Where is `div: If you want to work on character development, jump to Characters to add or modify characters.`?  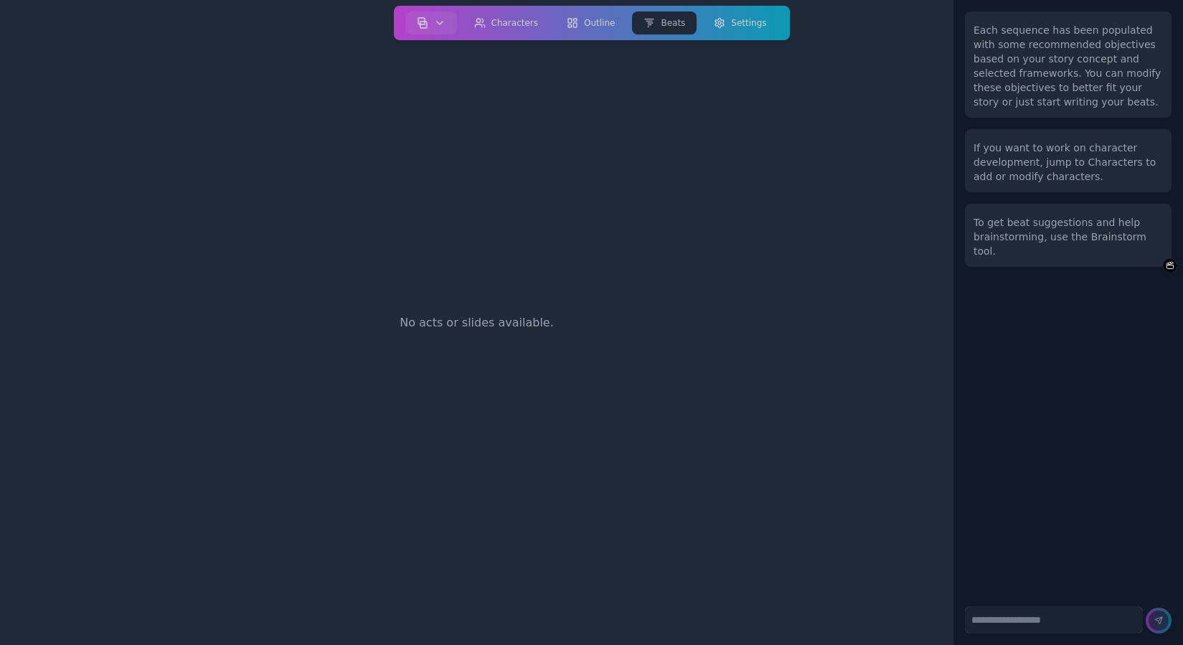
div: If you want to work on character development, jump to Characters to add or modify characters. is located at coordinates (1069, 162).